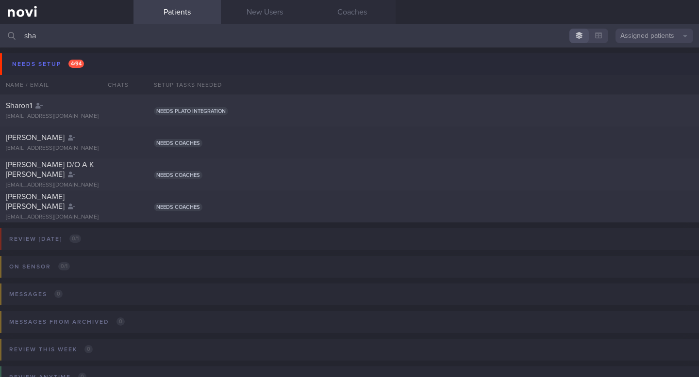 This screenshot has width=699, height=377. What do you see at coordinates (51, 350) in the screenshot?
I see `div: Review this week` at bounding box center [51, 350].